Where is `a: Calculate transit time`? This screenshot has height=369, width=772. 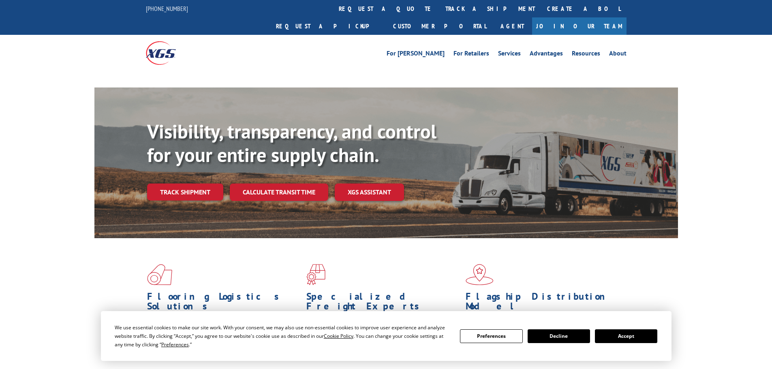 a: Calculate transit time is located at coordinates (279, 192).